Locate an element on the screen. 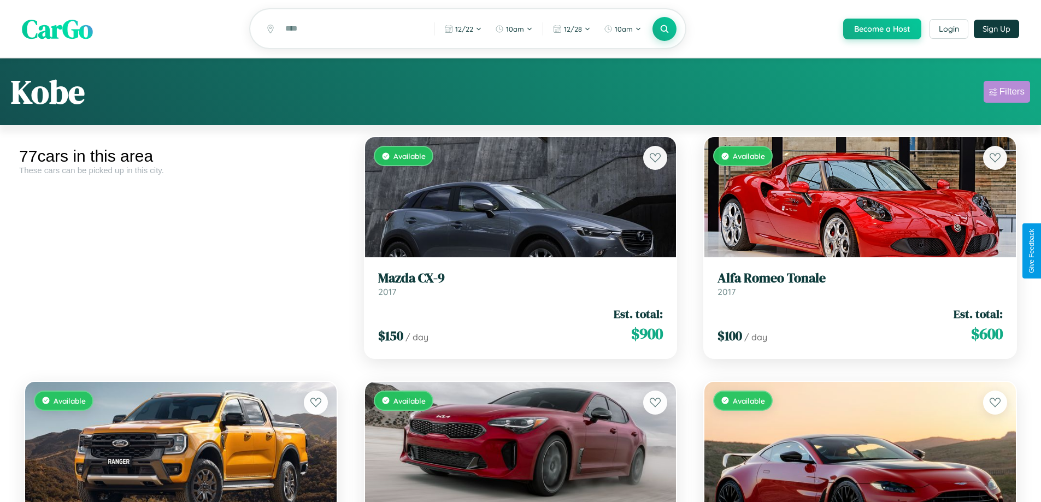 The image size is (1041, 502). button: Sign Up is located at coordinates (996, 29).